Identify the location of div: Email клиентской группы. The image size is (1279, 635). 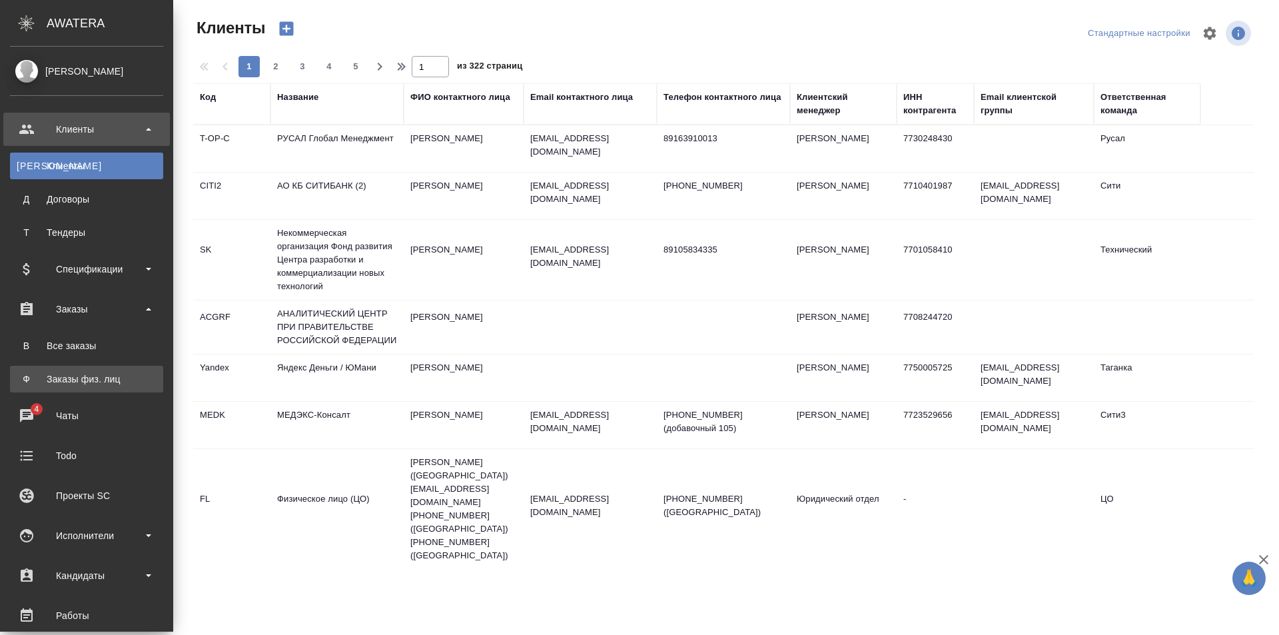
(1034, 104).